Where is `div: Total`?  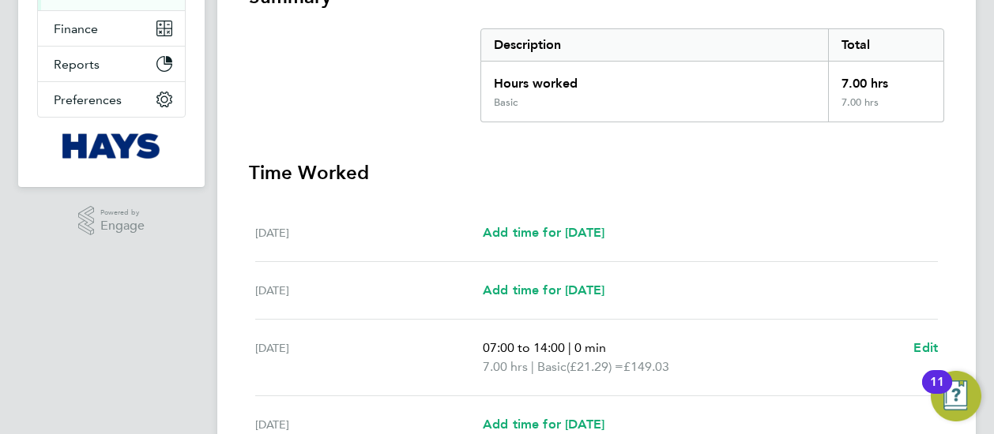 div: Total is located at coordinates (885, 45).